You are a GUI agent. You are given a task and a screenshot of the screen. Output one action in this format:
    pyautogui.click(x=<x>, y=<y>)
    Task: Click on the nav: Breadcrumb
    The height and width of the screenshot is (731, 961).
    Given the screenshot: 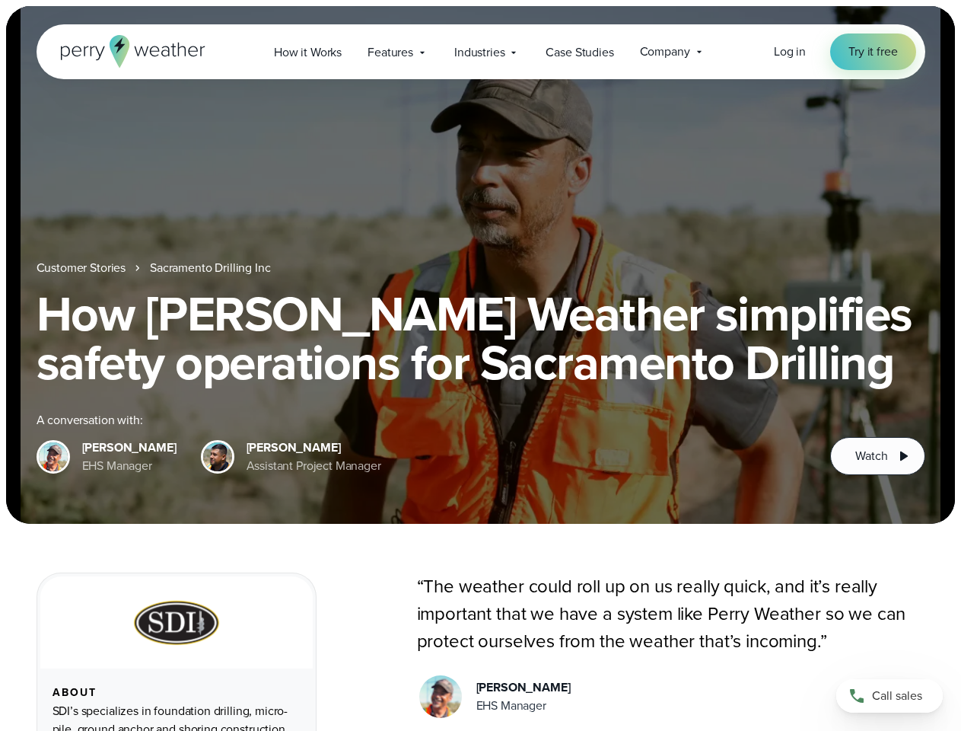 What is the action you would take?
    pyautogui.click(x=481, y=268)
    